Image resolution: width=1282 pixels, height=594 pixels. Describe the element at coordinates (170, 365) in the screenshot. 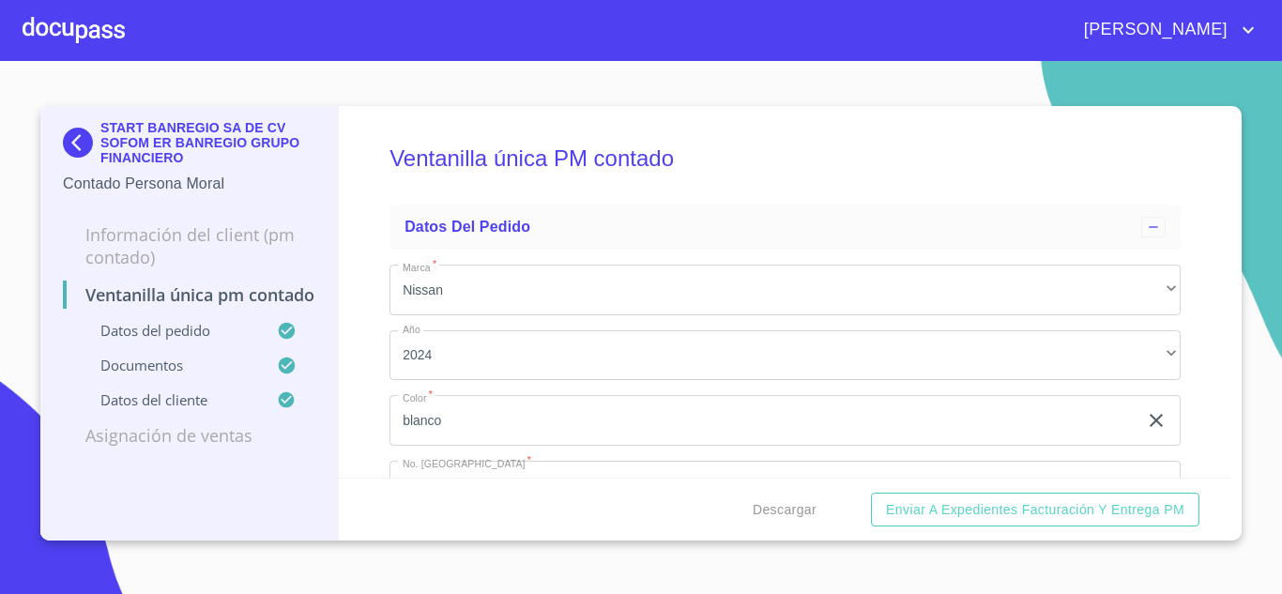

I see `p: Documentos` at that location.